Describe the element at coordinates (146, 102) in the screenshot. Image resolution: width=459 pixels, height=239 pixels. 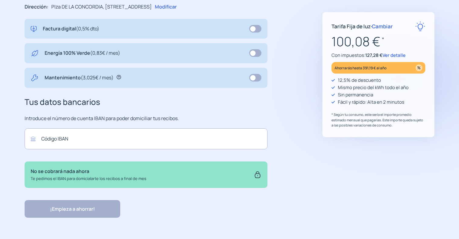
I see `h3: Tus datos bancarios` at that location.